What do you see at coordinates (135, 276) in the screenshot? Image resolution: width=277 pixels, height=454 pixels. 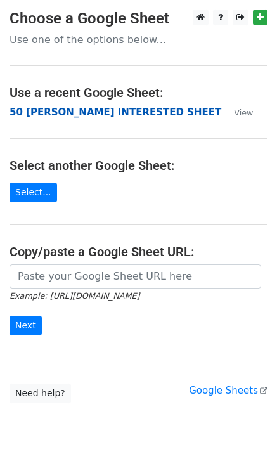 I see `input: Paste your Google Sheet URL here` at bounding box center [135, 276].